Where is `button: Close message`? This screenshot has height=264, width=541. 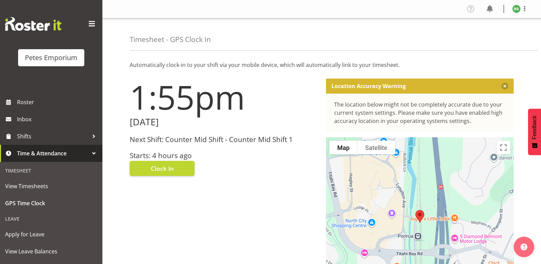 button: Close message is located at coordinates (505, 86).